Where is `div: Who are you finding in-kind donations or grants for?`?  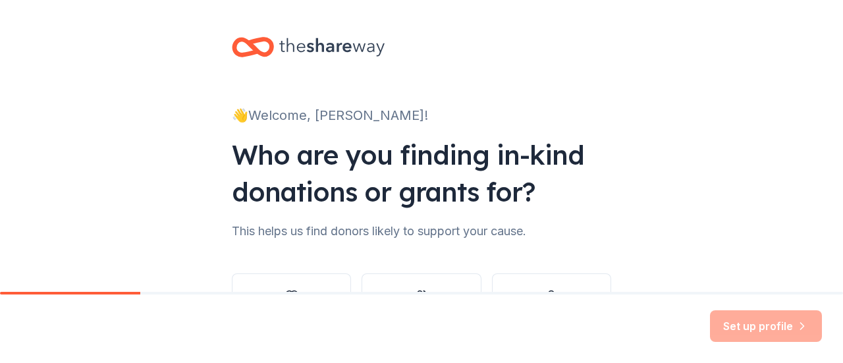 div: Who are you finding in-kind donations or grants for? is located at coordinates (421, 173).